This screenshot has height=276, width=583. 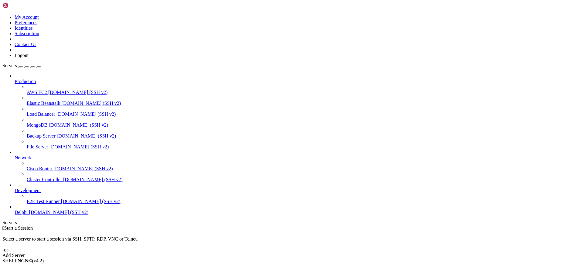 I want to click on div: Servers, so click(x=291, y=223).